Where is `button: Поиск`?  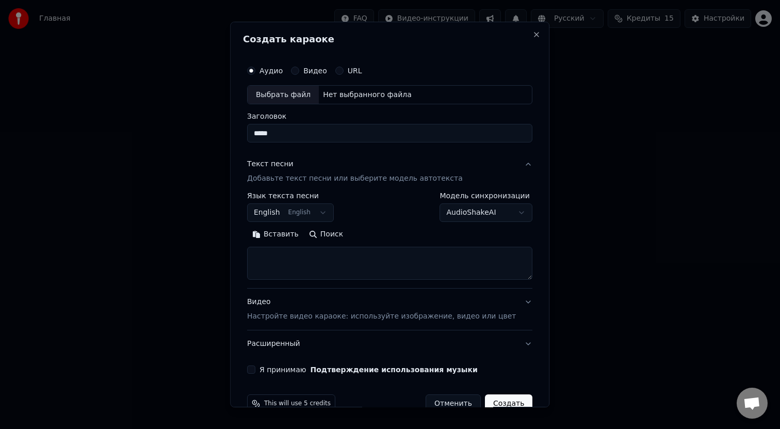 button: Поиск is located at coordinates (326, 235).